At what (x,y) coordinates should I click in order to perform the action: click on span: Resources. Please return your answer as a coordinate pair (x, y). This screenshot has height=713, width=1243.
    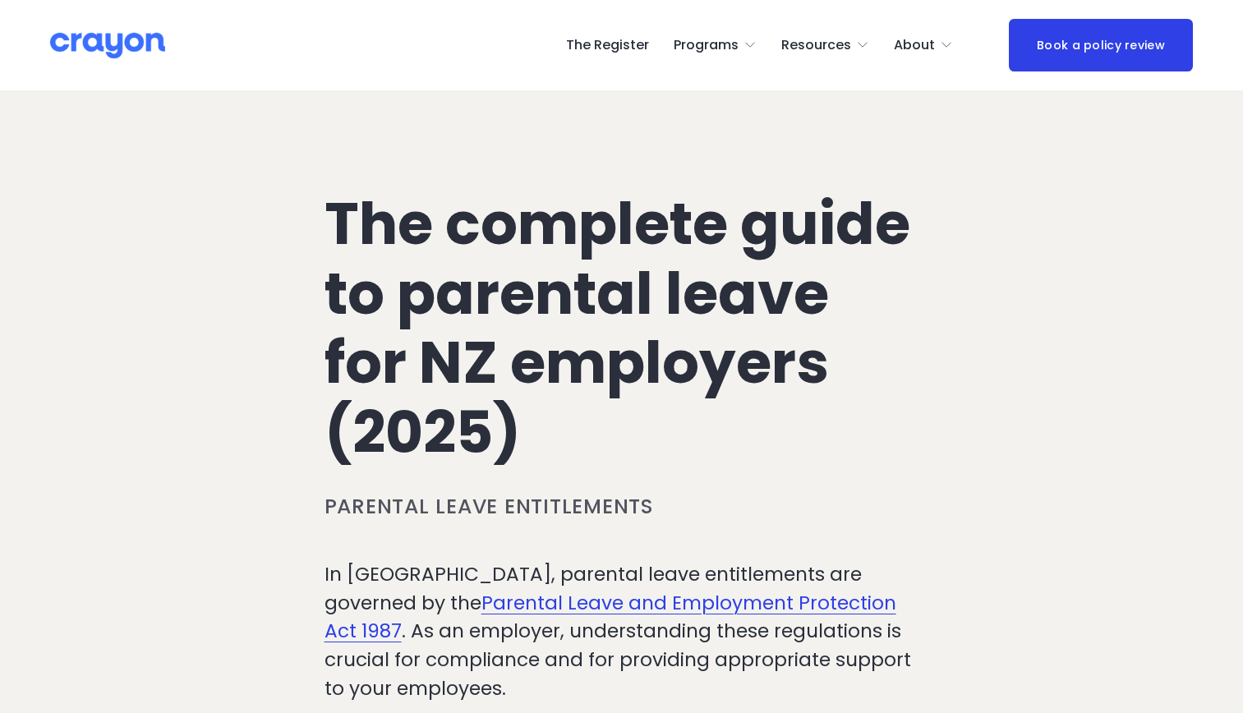
    Looking at the image, I should click on (816, 45).